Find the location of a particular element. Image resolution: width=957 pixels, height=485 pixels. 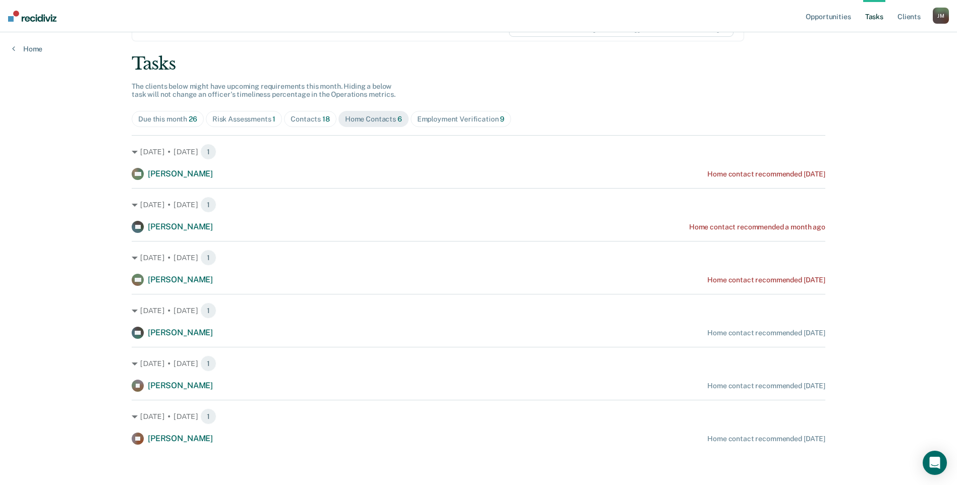

span: 6 is located at coordinates (399, 119).